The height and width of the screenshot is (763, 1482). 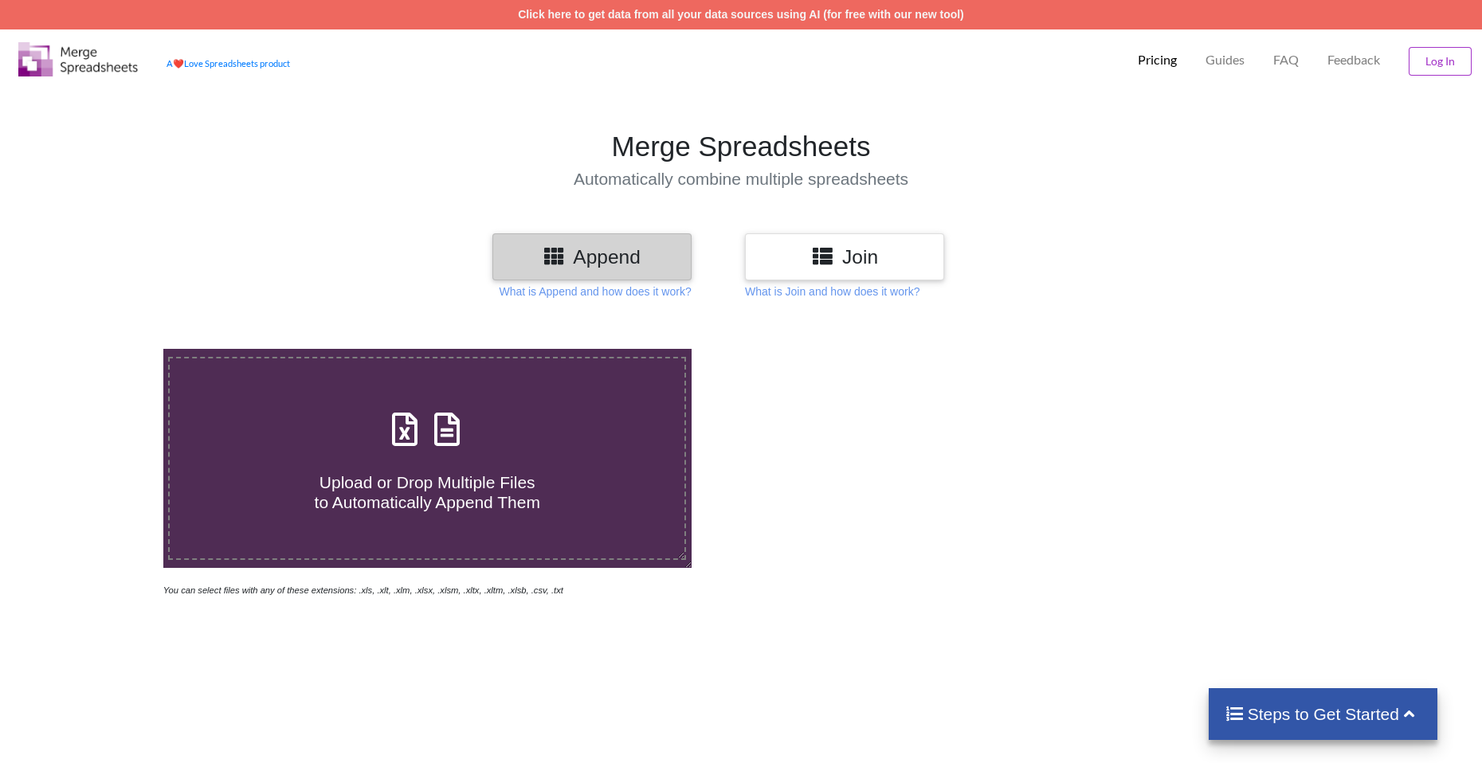 I want to click on h4: Steps to Get Started, so click(x=1322, y=714).